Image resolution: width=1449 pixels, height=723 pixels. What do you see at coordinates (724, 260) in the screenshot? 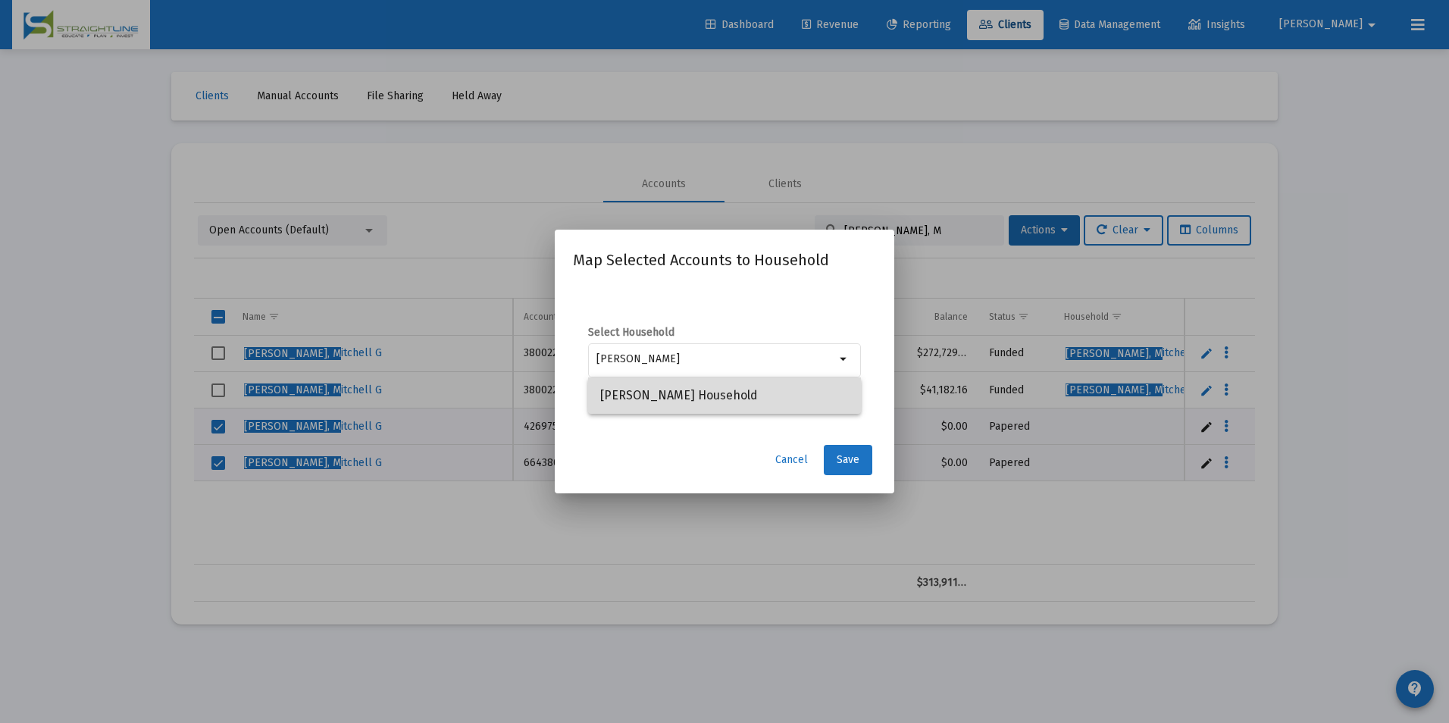
I see `h2: Map Selected Accounts to Household` at bounding box center [724, 260].